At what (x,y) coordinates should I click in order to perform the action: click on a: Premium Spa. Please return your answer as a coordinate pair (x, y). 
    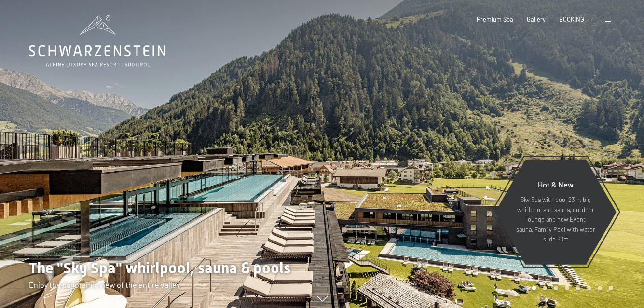
    Looking at the image, I should click on (495, 19).